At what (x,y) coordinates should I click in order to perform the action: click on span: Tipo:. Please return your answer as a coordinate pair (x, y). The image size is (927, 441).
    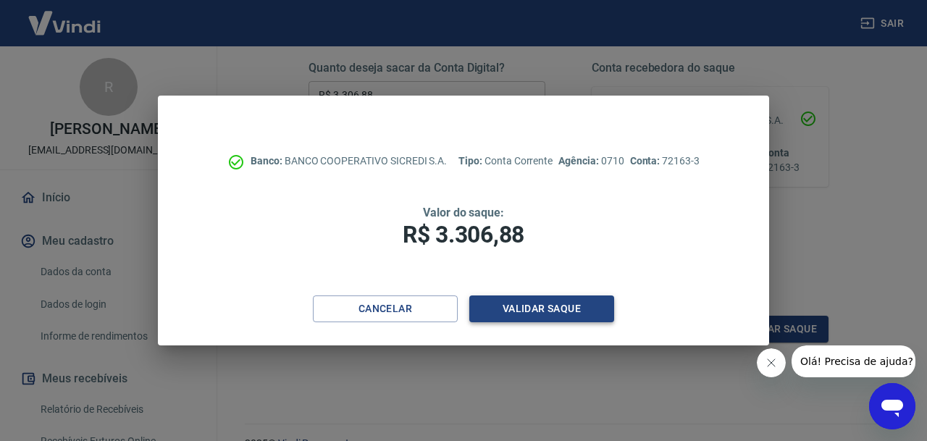
    Looking at the image, I should click on (472, 161).